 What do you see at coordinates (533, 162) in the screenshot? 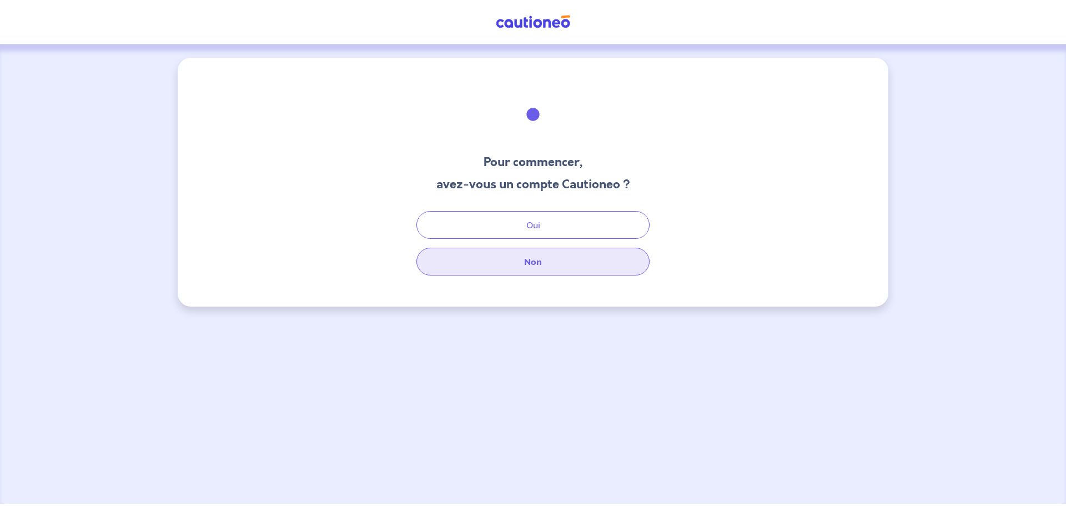
I see `h3: Pour commencer,` at bounding box center [533, 162].